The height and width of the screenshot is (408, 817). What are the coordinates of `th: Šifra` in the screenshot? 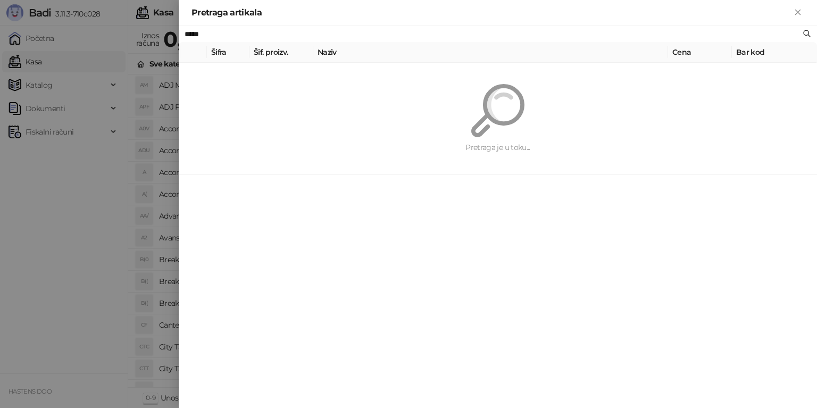 It's located at (228, 52).